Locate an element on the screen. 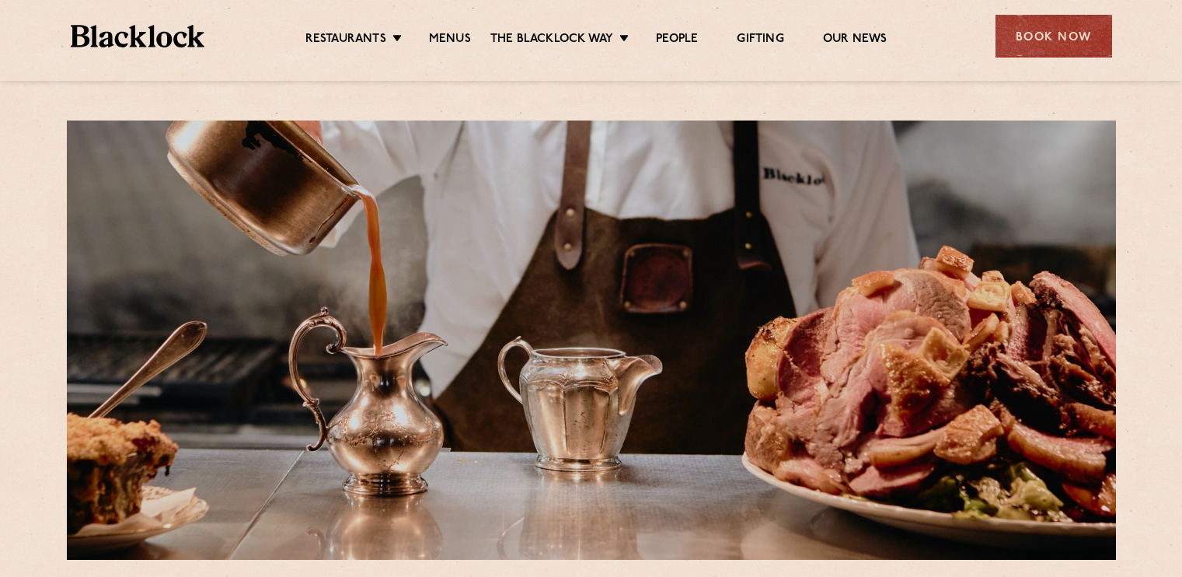 Image resolution: width=1182 pixels, height=577 pixels. a: Our News is located at coordinates (855, 40).